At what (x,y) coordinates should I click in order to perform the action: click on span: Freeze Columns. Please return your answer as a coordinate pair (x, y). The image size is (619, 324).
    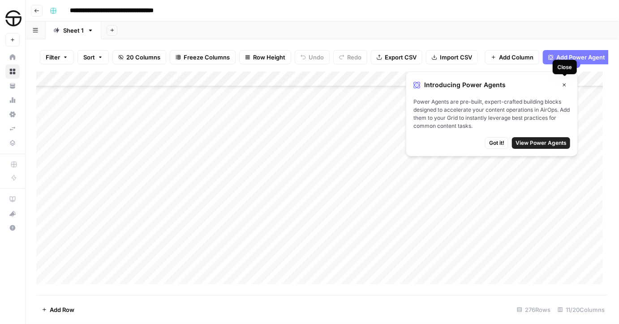
    Looking at the image, I should click on (206, 57).